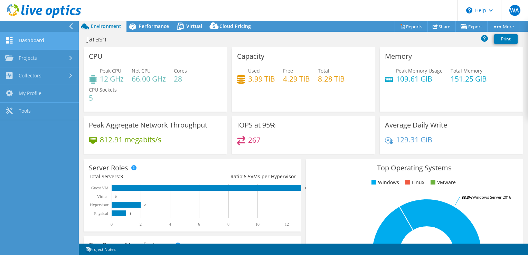 The height and width of the screenshot is (255, 528). I want to click on li: VMware, so click(443, 183).